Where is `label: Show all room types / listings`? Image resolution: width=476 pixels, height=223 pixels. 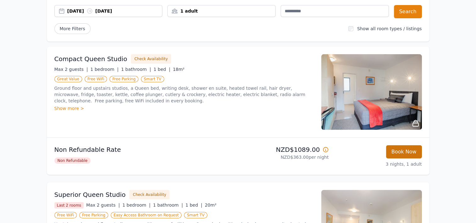
label: Show all room types / listings is located at coordinates (389, 29).